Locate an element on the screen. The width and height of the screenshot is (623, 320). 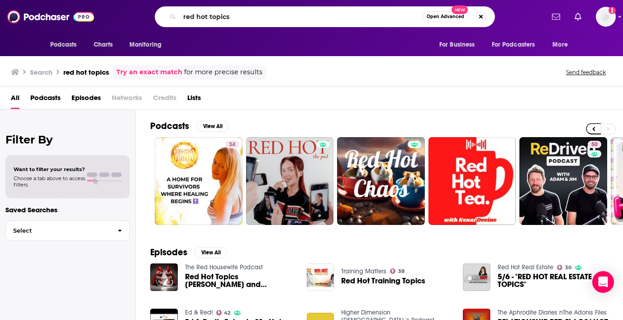
span: Open Advanced is located at coordinates (445, 17).